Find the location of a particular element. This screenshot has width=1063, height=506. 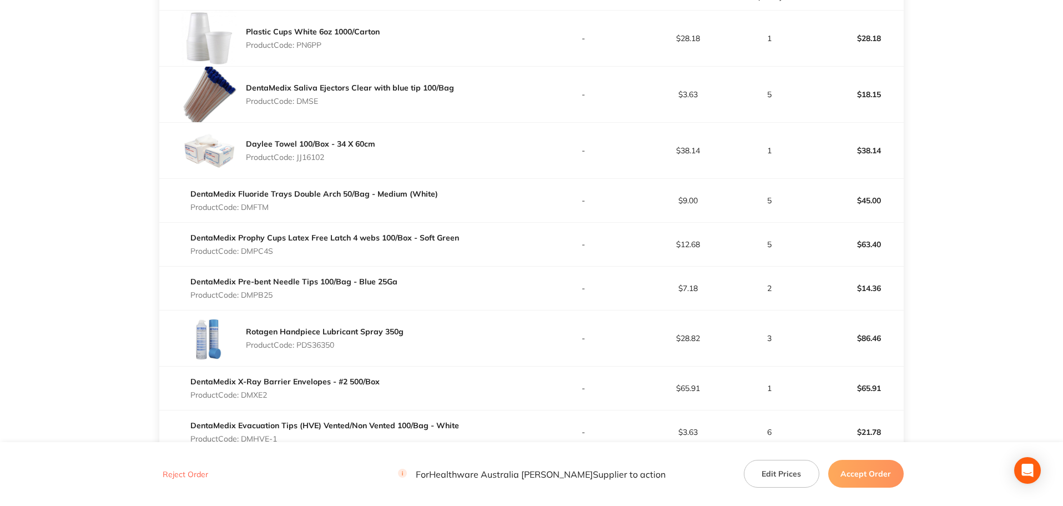

img: Y25hcWtnMw is located at coordinates (209, 94).